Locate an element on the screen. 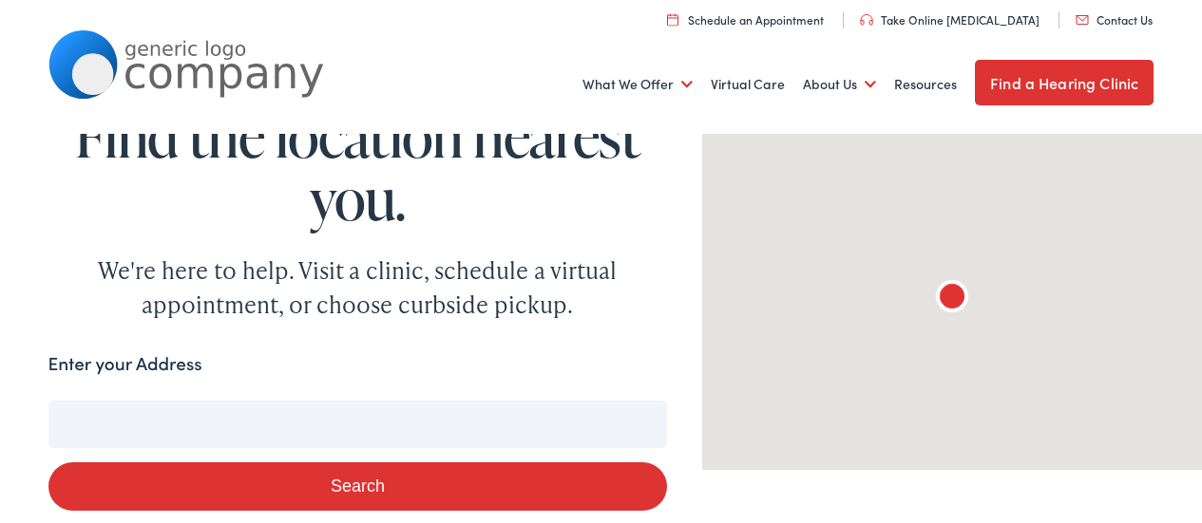  a: Virtual Care is located at coordinates (748, 85).